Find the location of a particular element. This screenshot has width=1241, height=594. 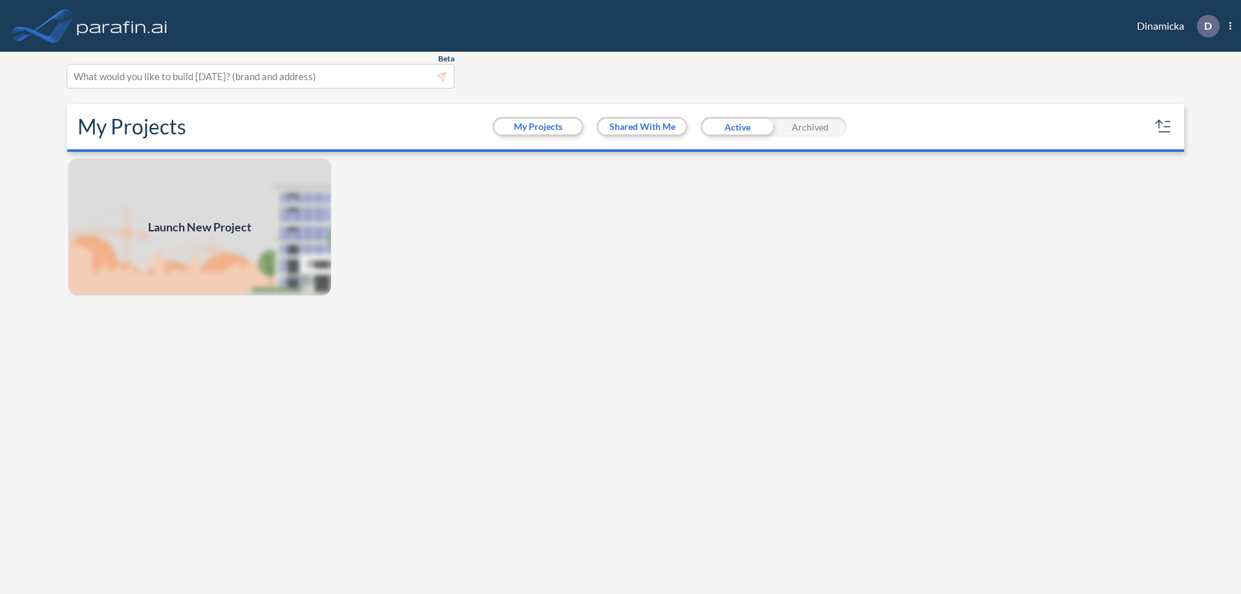

button: Shared With Me is located at coordinates (642, 127).